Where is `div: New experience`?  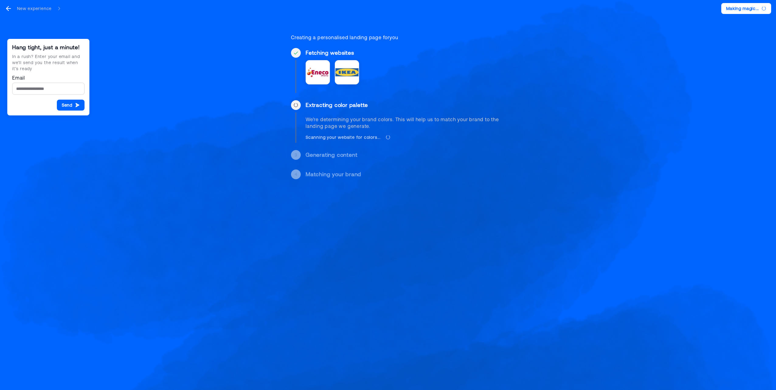 div: New experience is located at coordinates (34, 9).